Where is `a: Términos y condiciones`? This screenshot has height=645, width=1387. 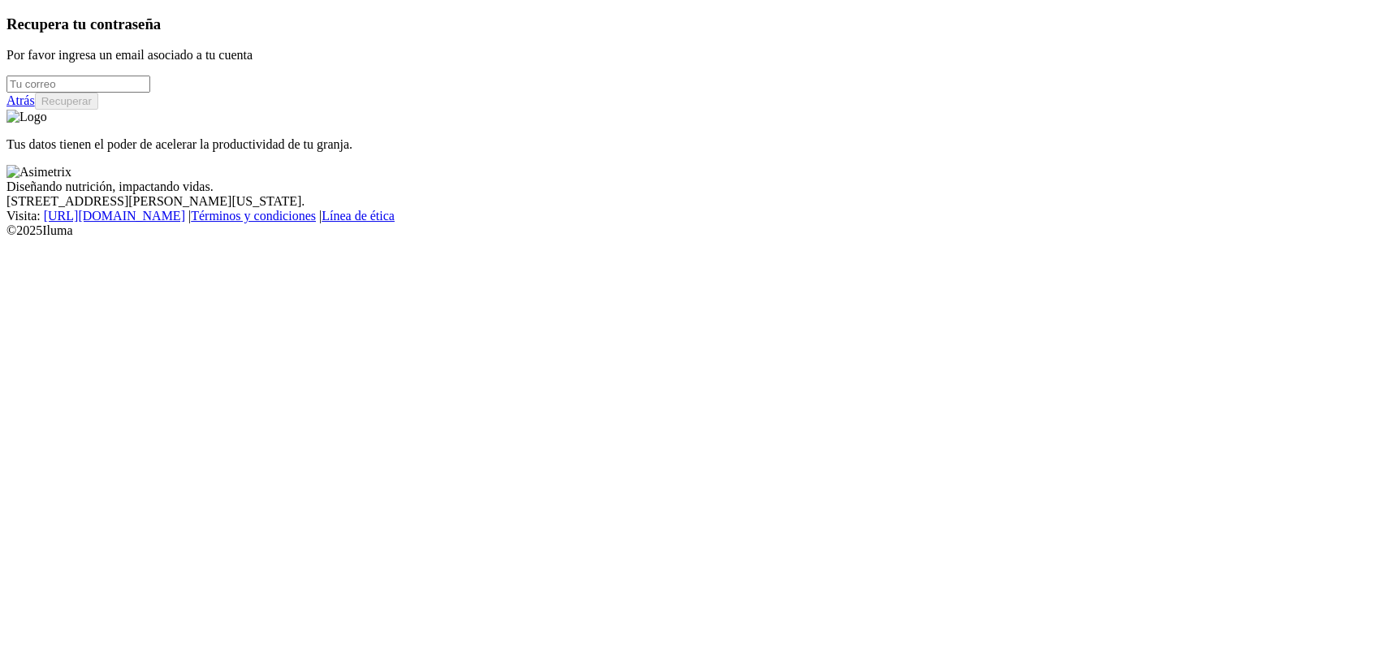
a: Términos y condiciones is located at coordinates (253, 215).